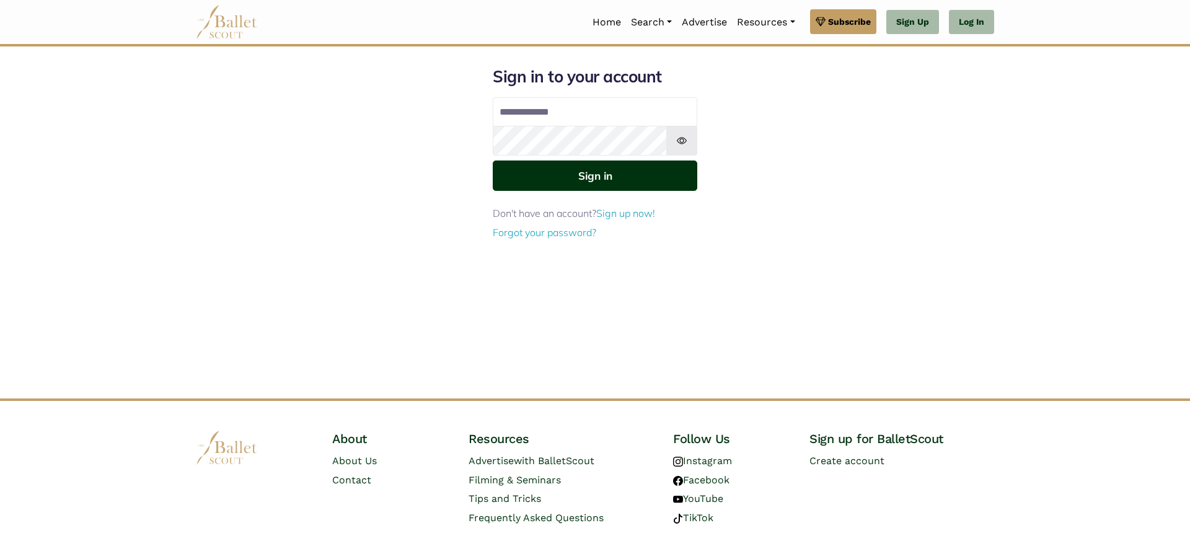 This screenshot has height=554, width=1190. I want to click on a: Advertise, so click(704, 22).